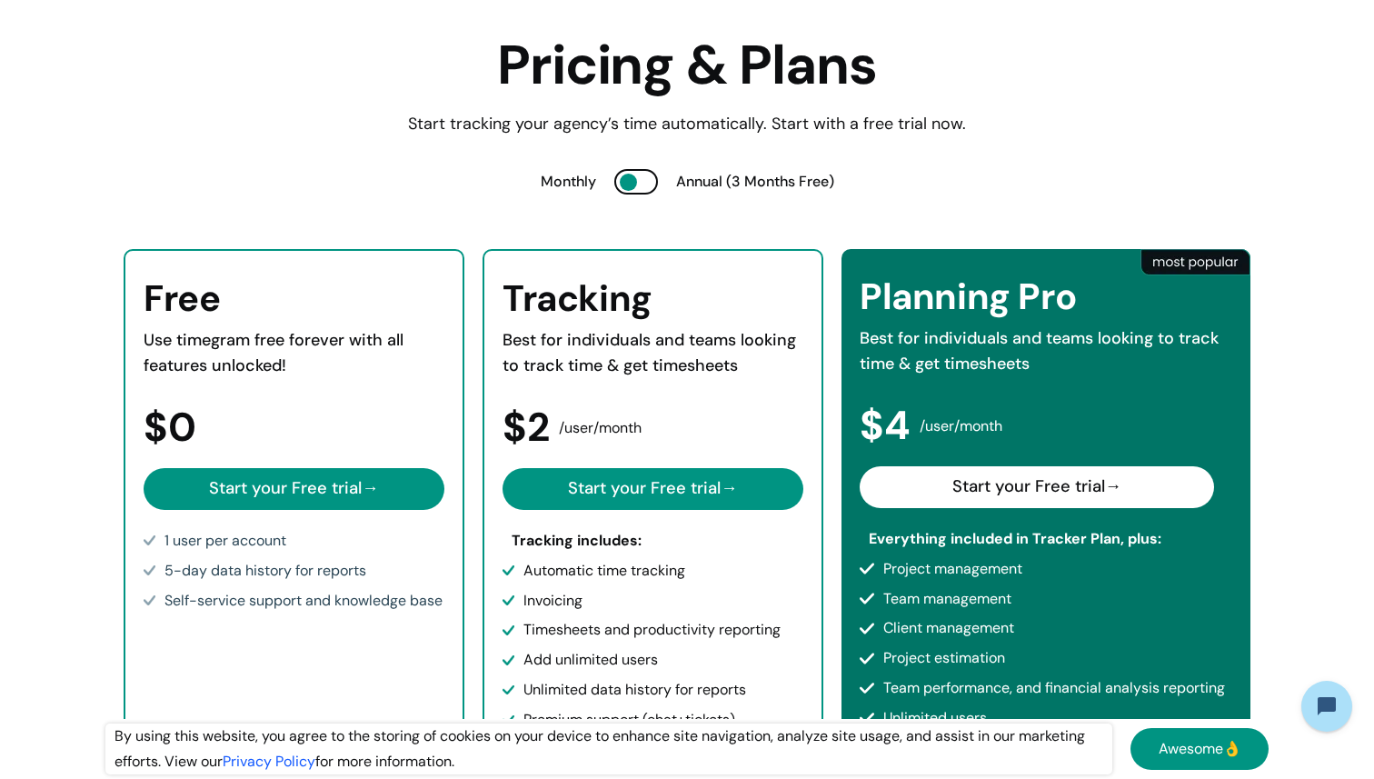 This screenshot has width=1374, height=779. Describe the element at coordinates (303, 601) in the screenshot. I see `div: Self-service support and knowledge base` at that location.